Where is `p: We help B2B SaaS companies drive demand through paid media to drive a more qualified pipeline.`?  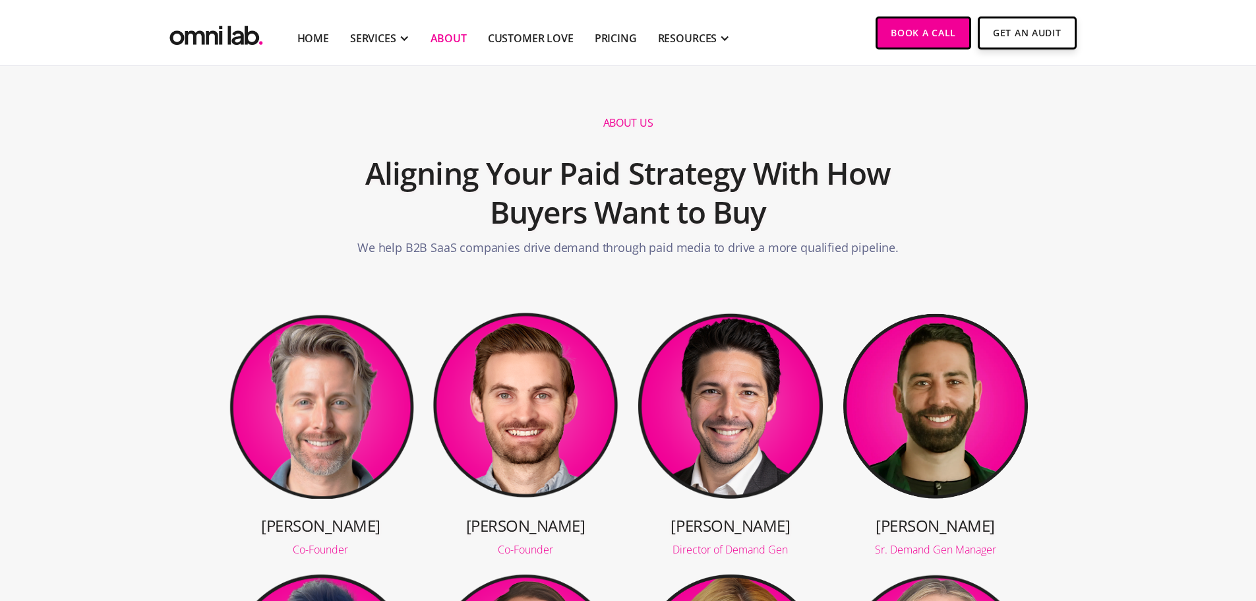
p: We help B2B SaaS companies drive demand through paid media to drive a more qualified pipeline. is located at coordinates (628, 251).